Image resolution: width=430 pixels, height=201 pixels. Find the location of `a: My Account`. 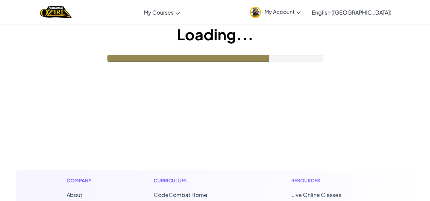

a: My Account is located at coordinates (275, 12).